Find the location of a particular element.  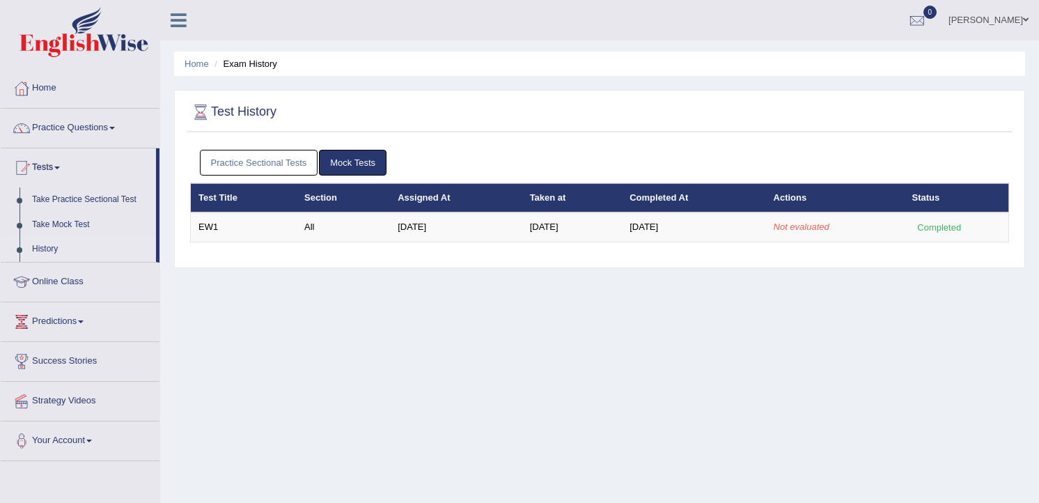

a: Strategy Videos is located at coordinates (80, 399).